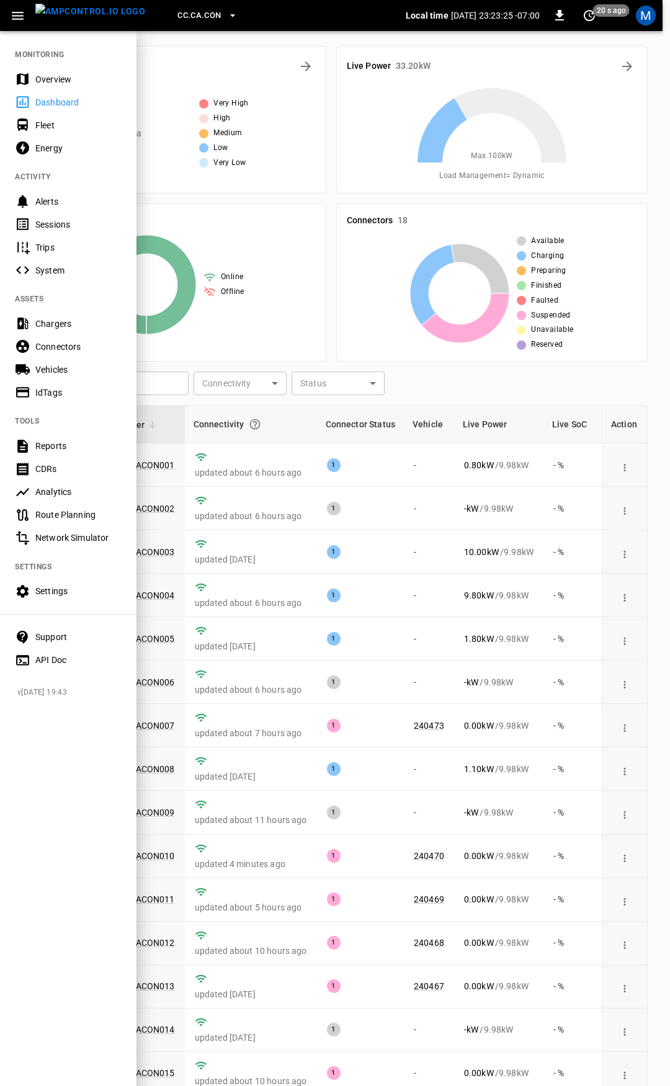 The image size is (670, 1086). Describe the element at coordinates (78, 347) in the screenshot. I see `div: Connectors` at that location.